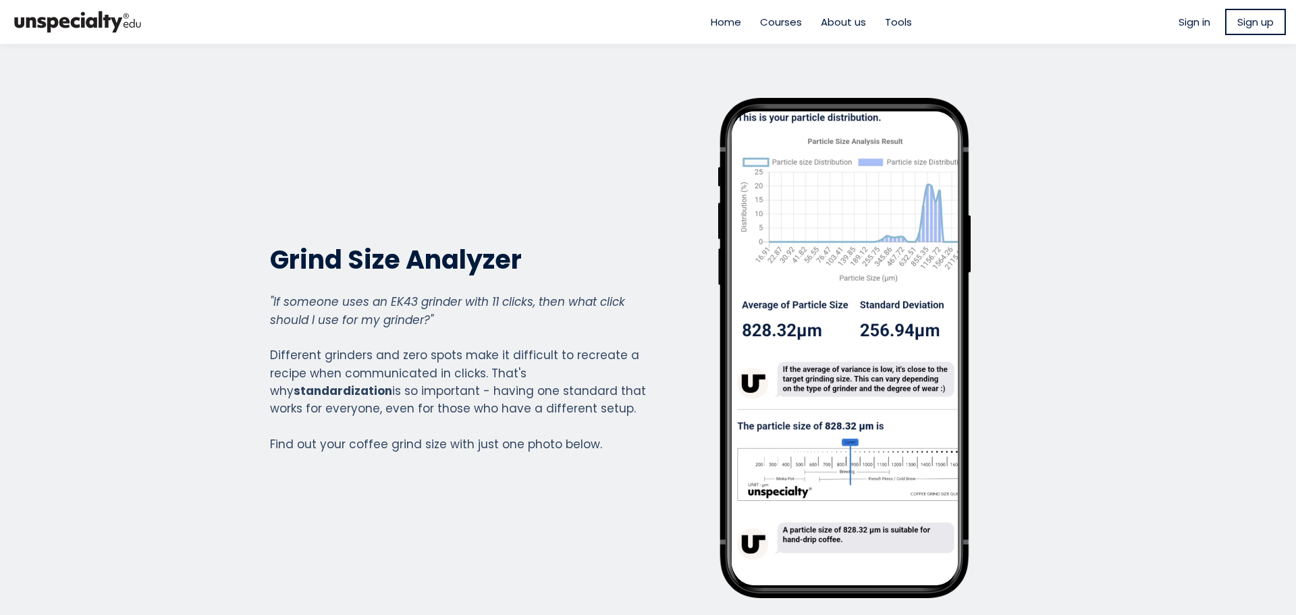 The image size is (1296, 615). What do you see at coordinates (843, 22) in the screenshot?
I see `span: About us` at bounding box center [843, 22].